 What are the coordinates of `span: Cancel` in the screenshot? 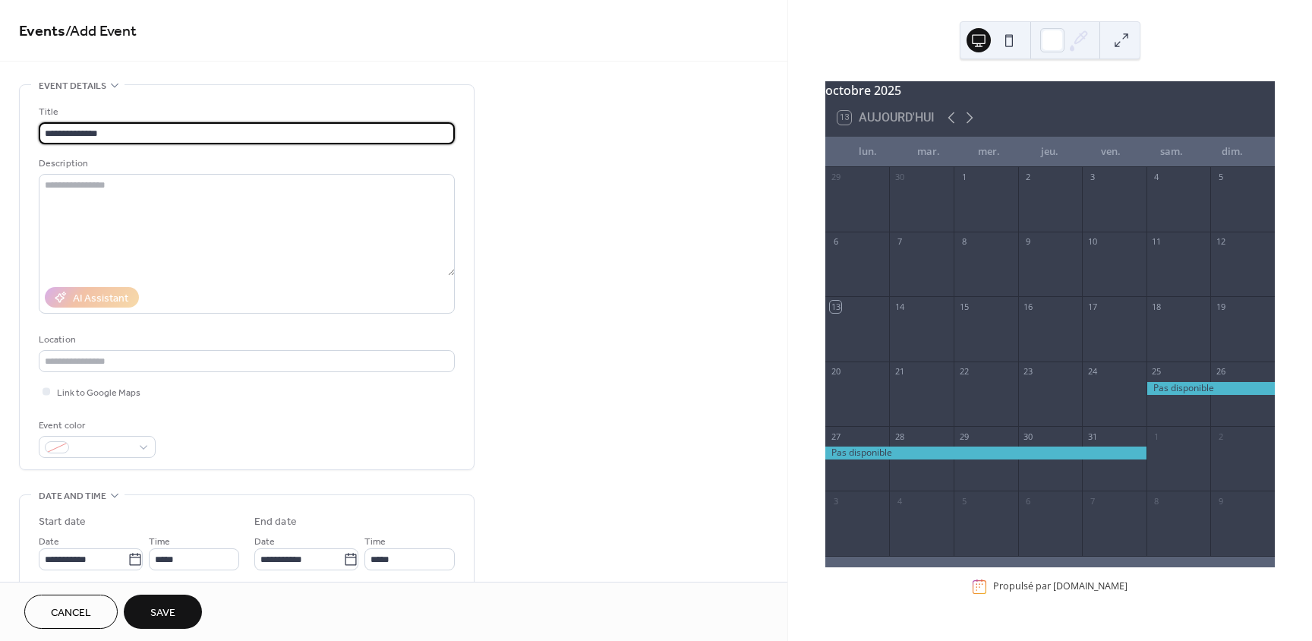 It's located at (71, 613).